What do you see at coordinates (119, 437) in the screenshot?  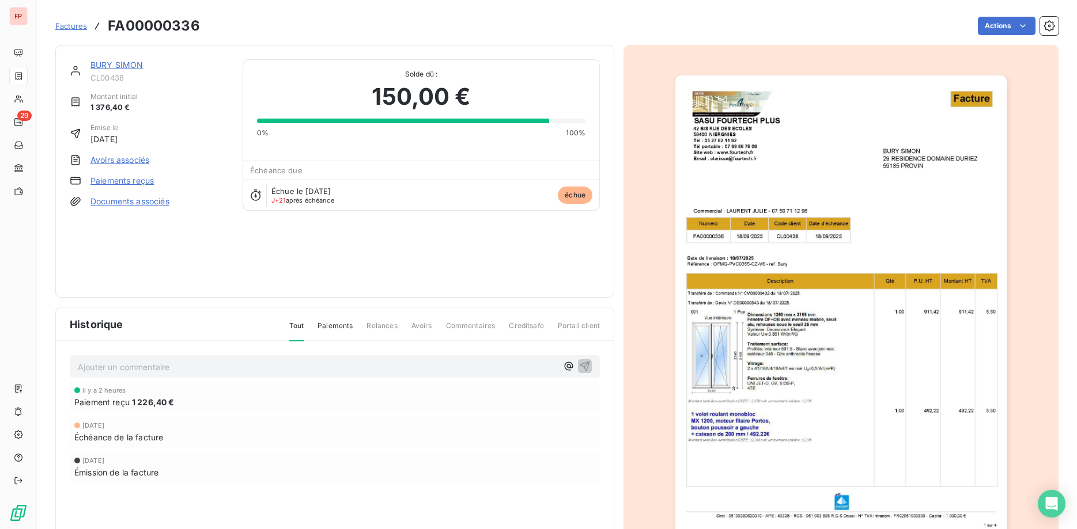 I see `span: Échéance de la facture` at bounding box center [119, 437].